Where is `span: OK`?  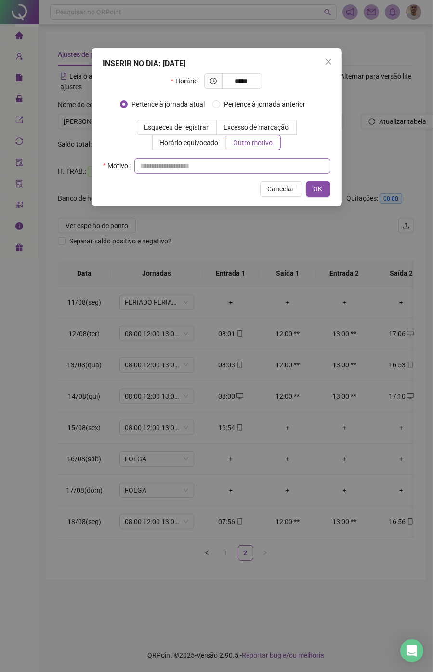 span: OK is located at coordinates (318, 189).